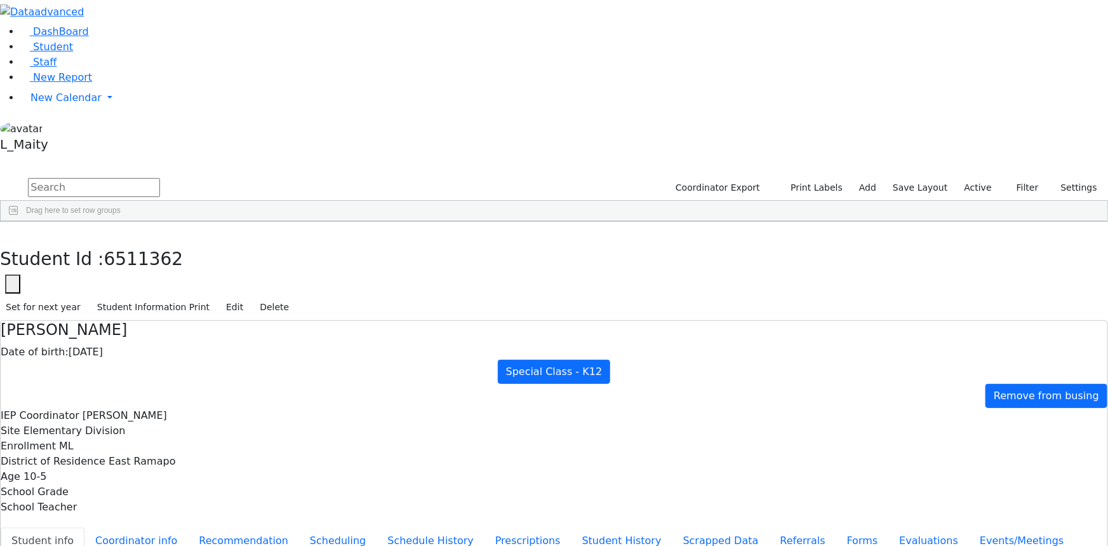  What do you see at coordinates (53, 461) in the screenshot?
I see `label: District of Residence` at bounding box center [53, 461].